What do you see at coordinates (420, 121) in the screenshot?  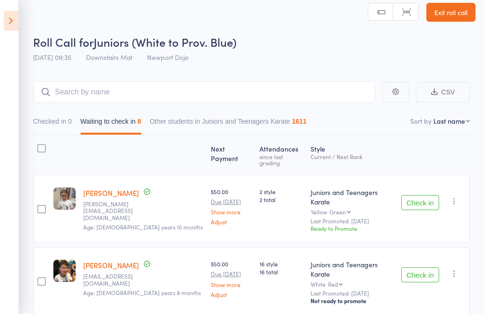 I see `label: Sort by` at bounding box center [420, 121].